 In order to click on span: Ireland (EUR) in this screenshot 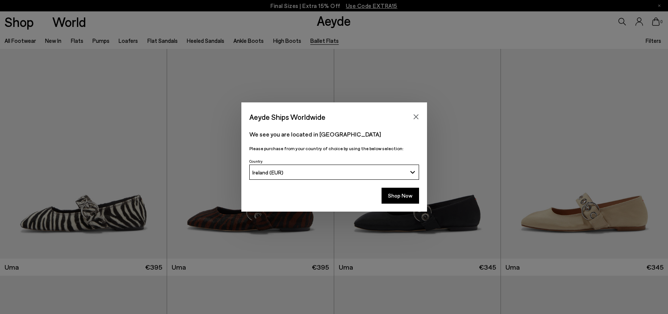, I will do `click(268, 172)`.